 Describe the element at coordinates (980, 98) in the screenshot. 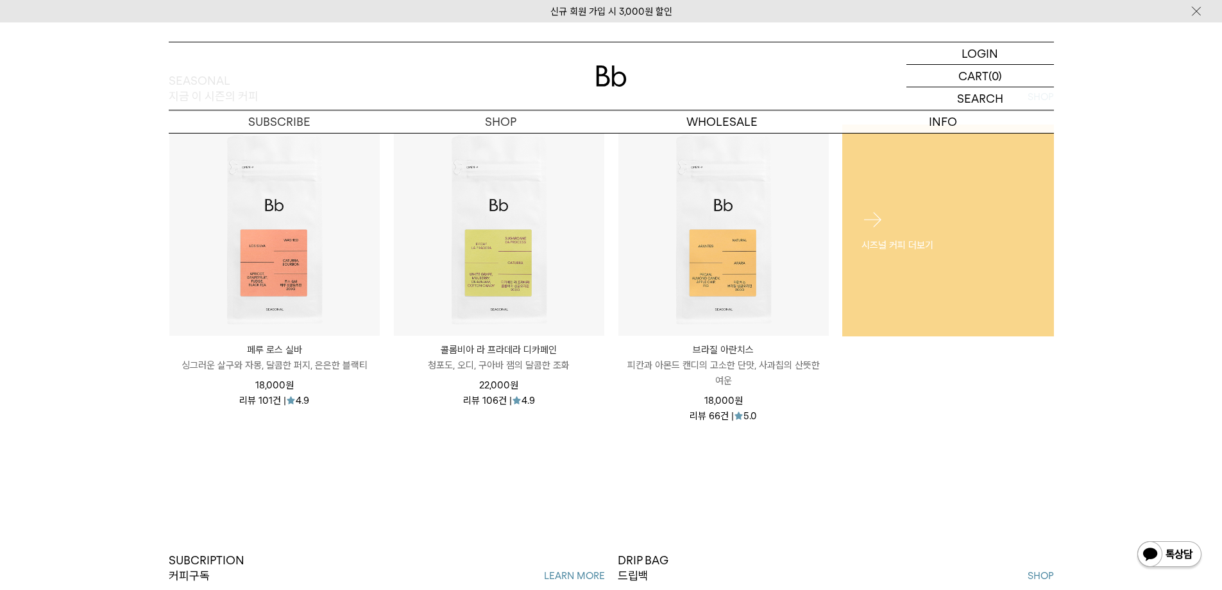

I see `p: SEARCH` at that location.